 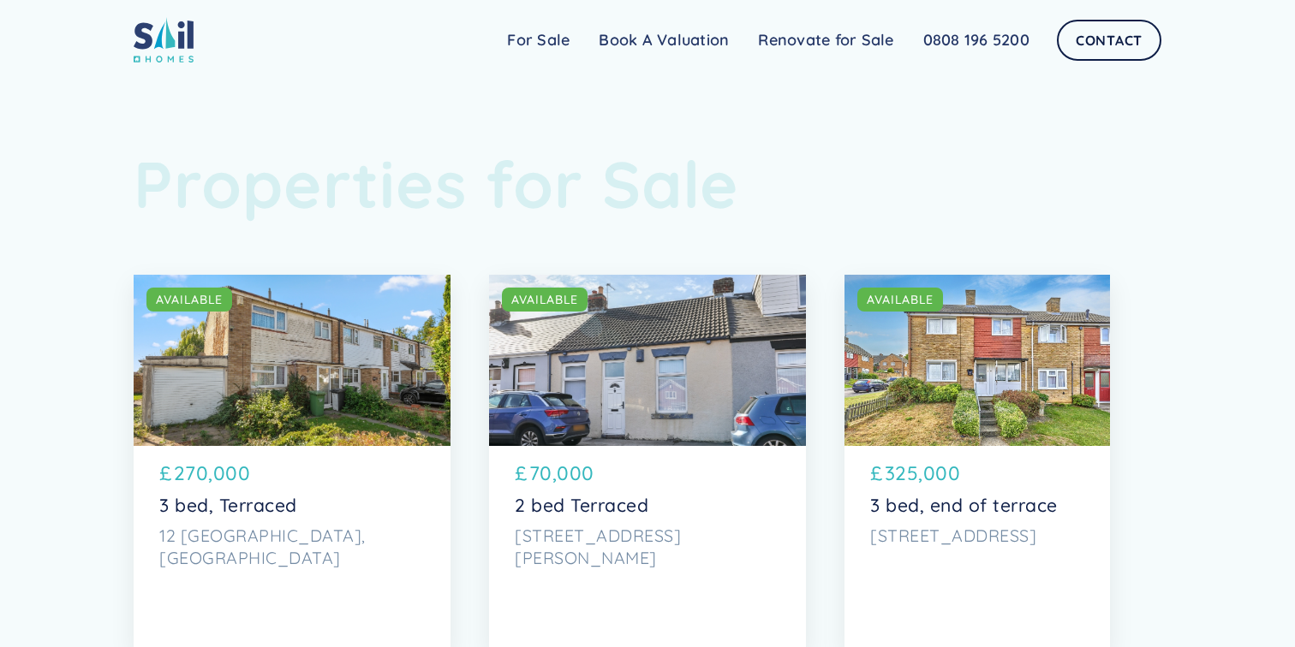 What do you see at coordinates (647, 184) in the screenshot?
I see `h1: Properties for Sale` at bounding box center [647, 184].